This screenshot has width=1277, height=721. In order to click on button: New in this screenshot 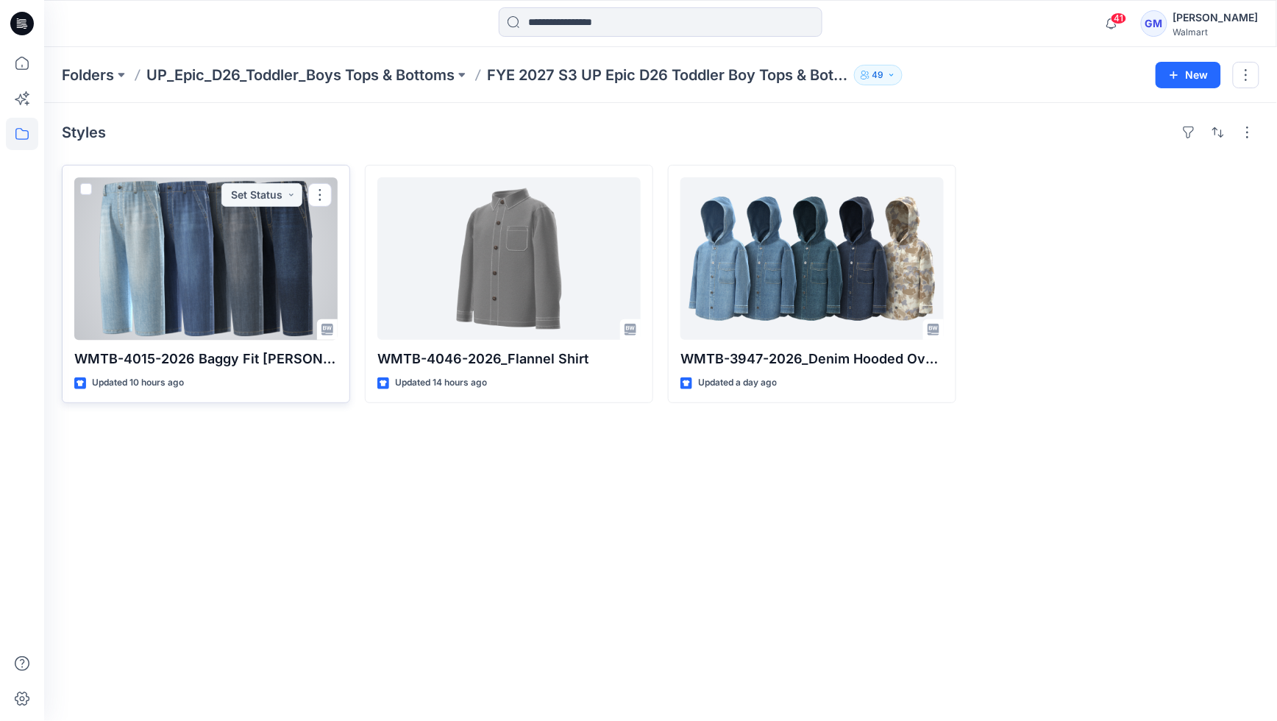, I will do `click(1188, 75)`.